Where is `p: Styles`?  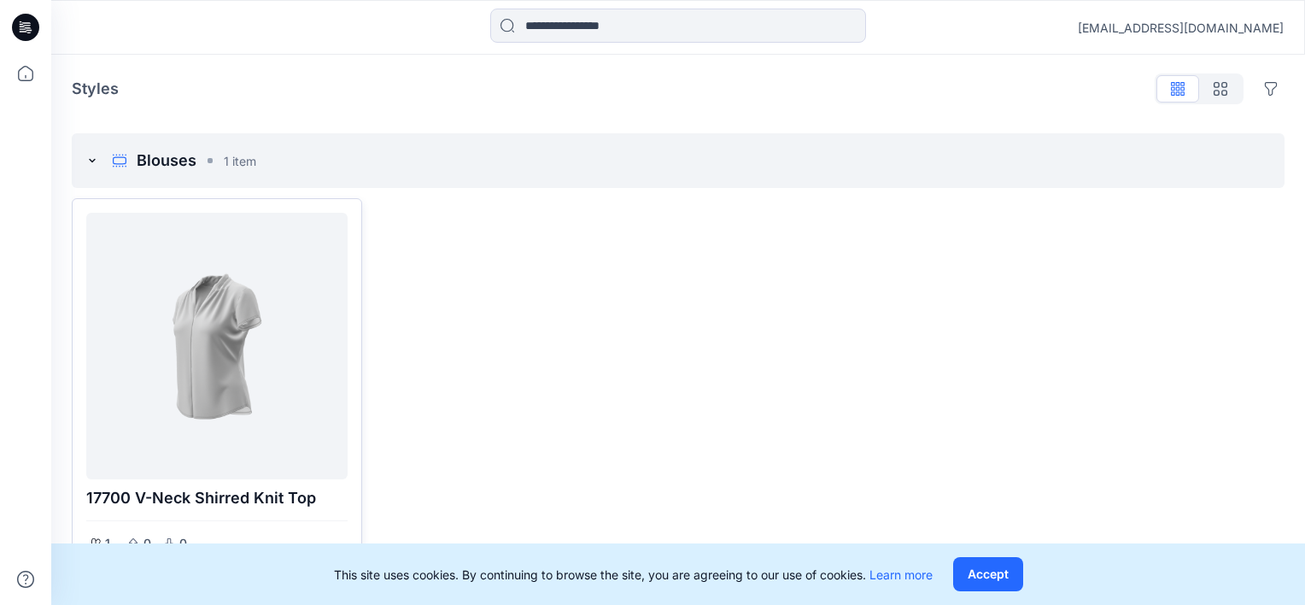
p: Styles is located at coordinates (95, 89).